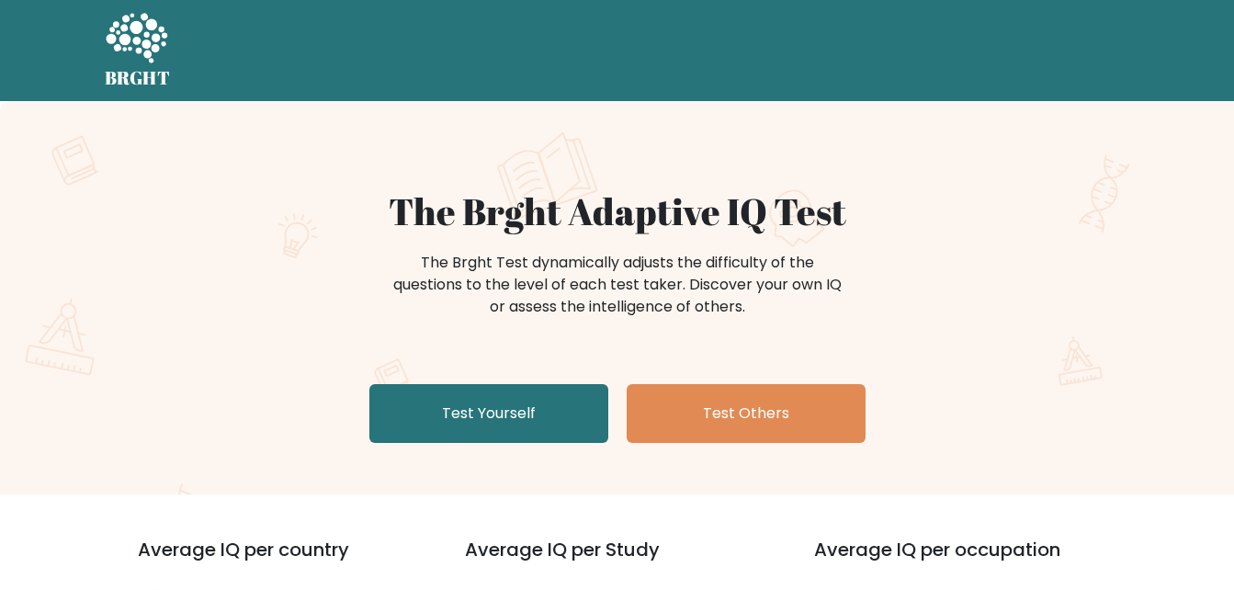  What do you see at coordinates (618, 561) in the screenshot?
I see `h3: Average IQ per Study` at bounding box center [618, 561].